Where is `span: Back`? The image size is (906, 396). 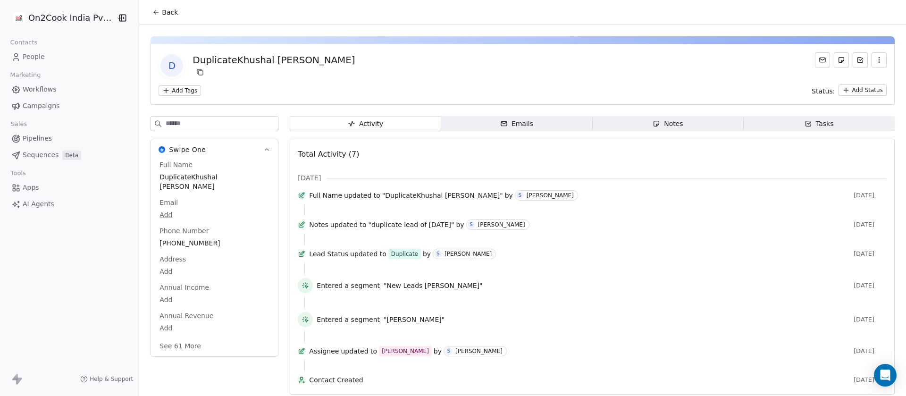 span: Back is located at coordinates (170, 12).